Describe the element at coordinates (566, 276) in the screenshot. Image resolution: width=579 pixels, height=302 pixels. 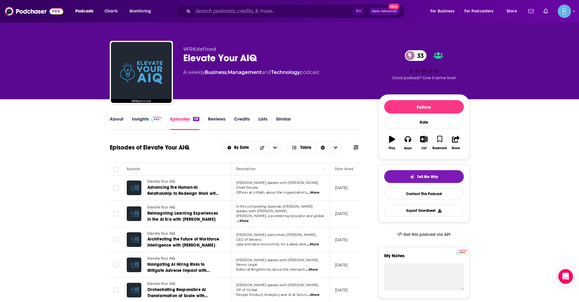
I see `div: Open Intercom Messenger` at that location.